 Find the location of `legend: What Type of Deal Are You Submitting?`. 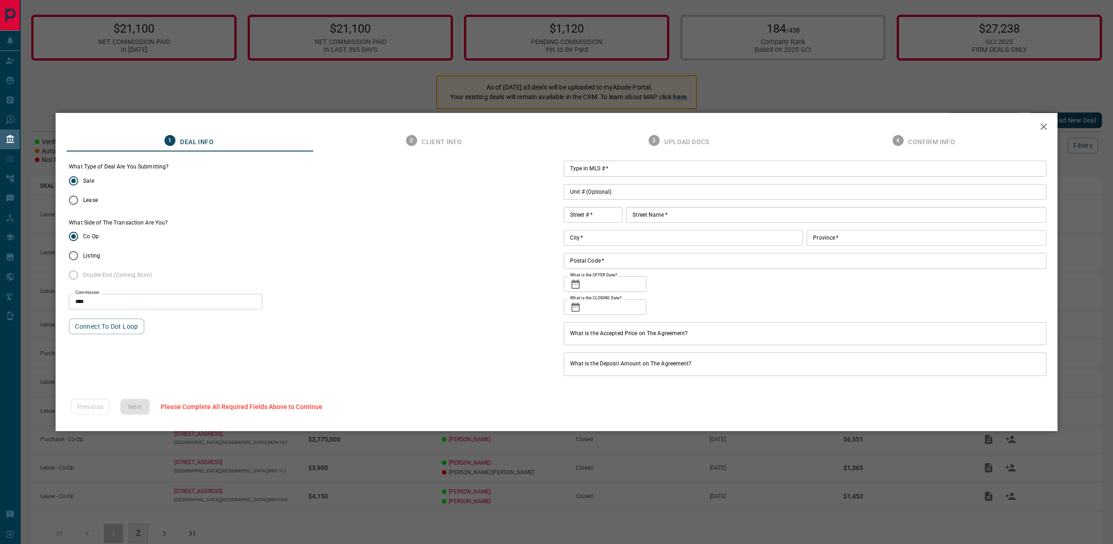

legend: What Type of Deal Are You Submitting? is located at coordinates (119, 167).